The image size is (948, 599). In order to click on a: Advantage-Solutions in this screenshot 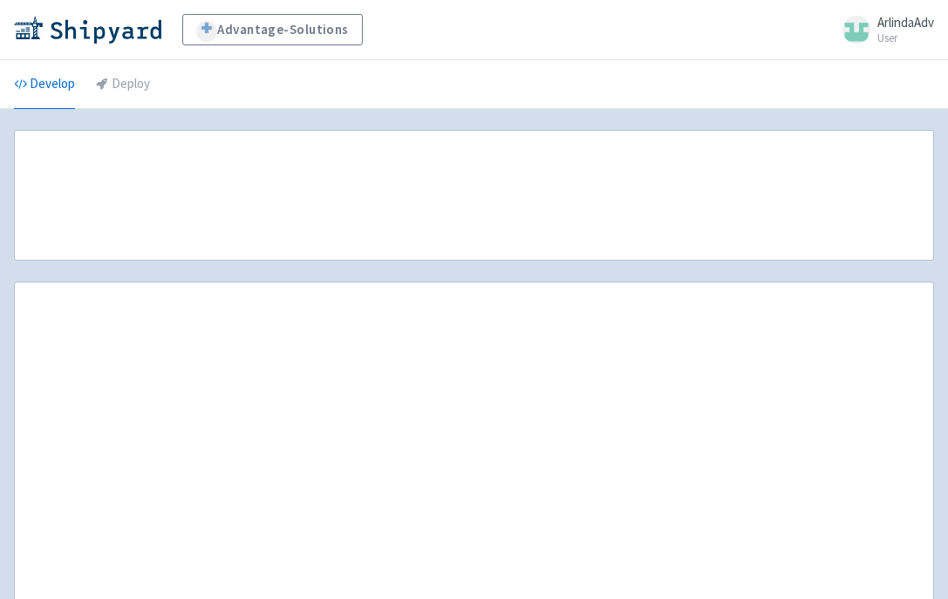, I will do `click(272, 30)`.